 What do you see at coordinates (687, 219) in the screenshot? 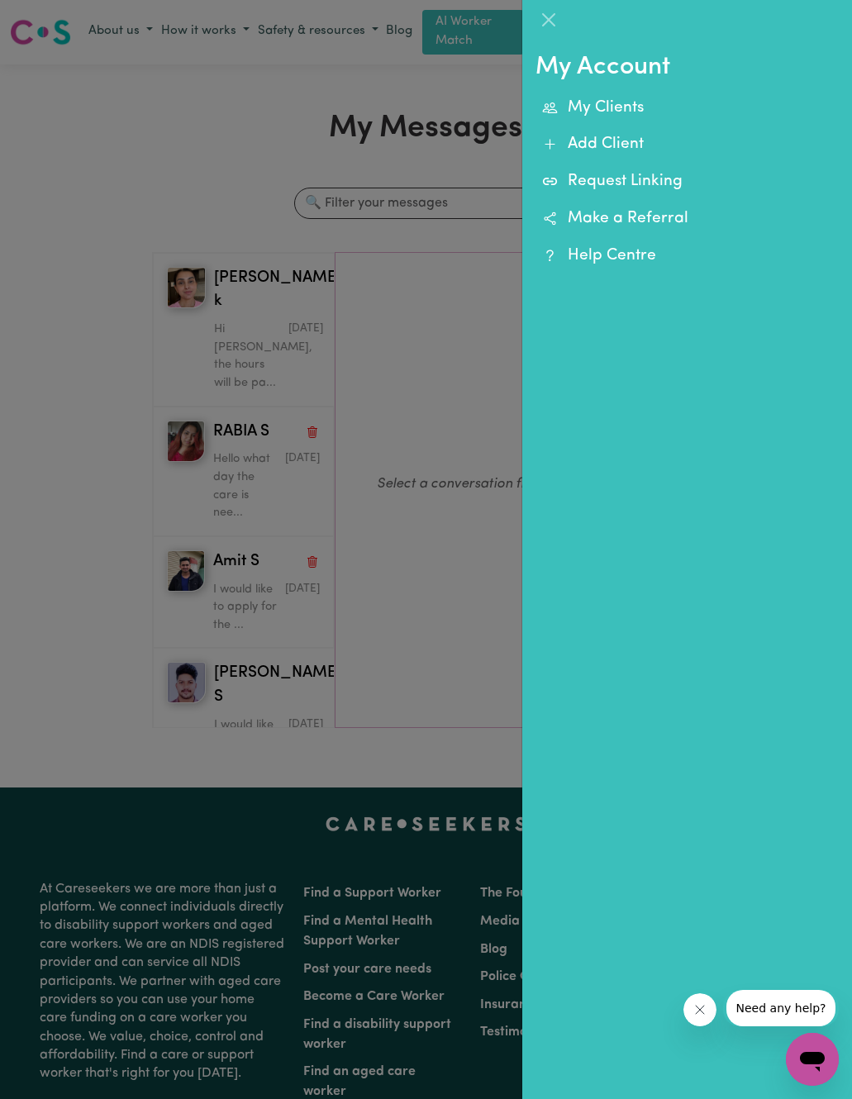
I see `a: Make a Referral` at bounding box center [687, 219].